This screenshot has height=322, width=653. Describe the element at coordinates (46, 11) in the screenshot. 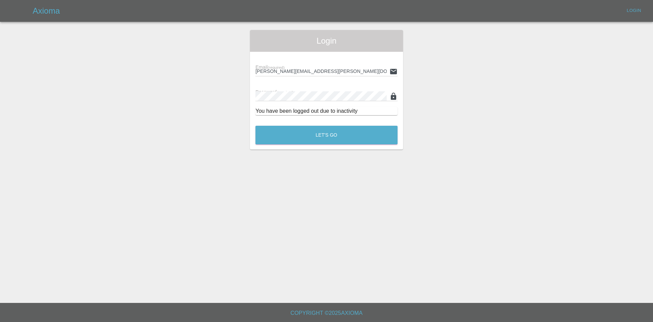

I see `h5: Axioma` at that location.